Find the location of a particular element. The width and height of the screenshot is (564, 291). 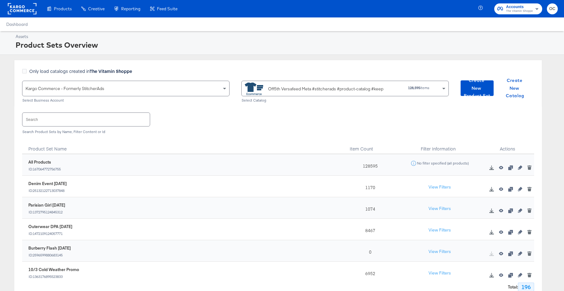

button: OC is located at coordinates (552, 9).